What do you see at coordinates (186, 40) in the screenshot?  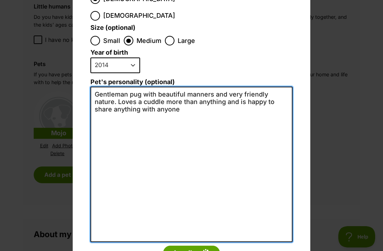 I see `span: Large` at bounding box center [186, 40].